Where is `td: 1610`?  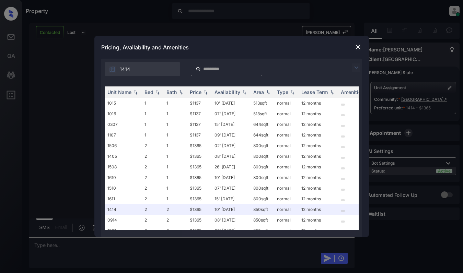
td: 1610 is located at coordinates (123, 178).